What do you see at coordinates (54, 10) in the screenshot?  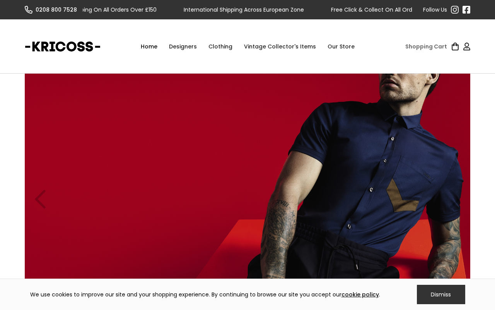 I see `a: 0208 800 7528` at bounding box center [54, 10].